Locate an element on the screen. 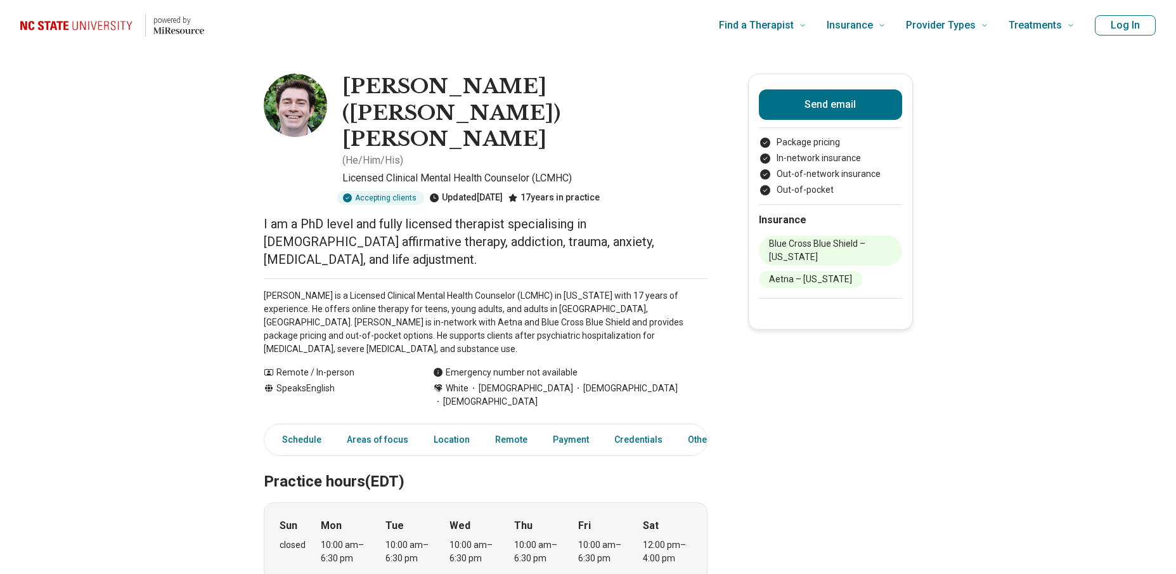 This screenshot has height=574, width=1176. div: closed is located at coordinates (292, 545).